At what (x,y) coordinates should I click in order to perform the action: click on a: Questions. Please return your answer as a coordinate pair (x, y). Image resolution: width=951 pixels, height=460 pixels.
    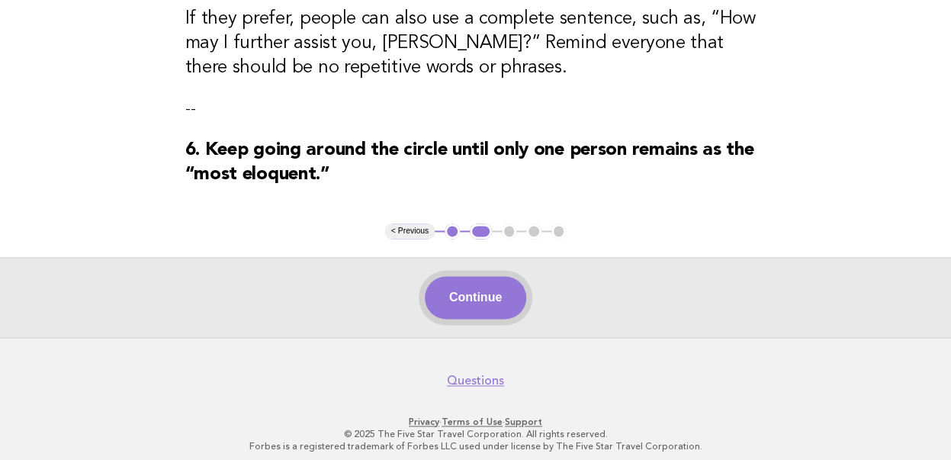
    Looking at the image, I should click on (475, 380).